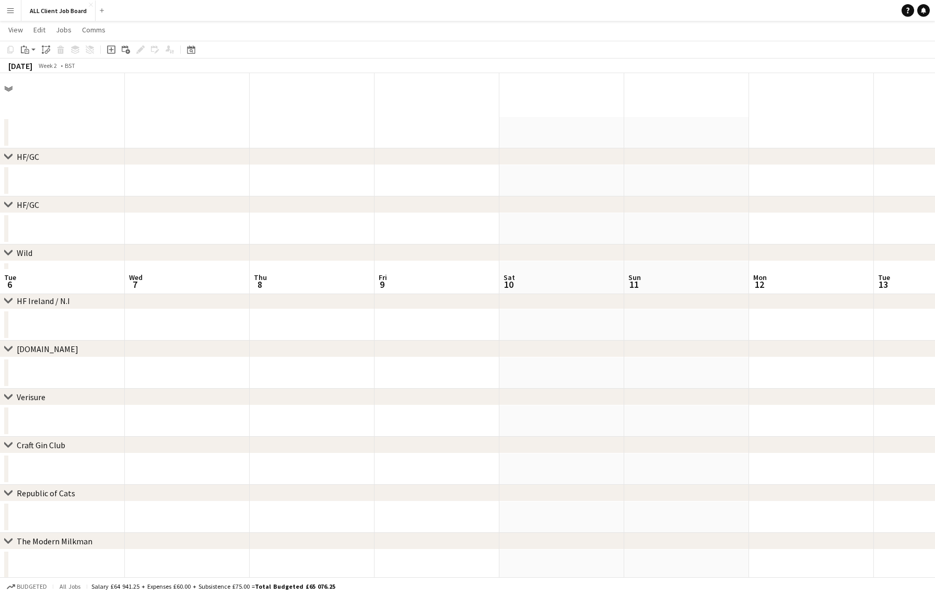 The image size is (935, 595). I want to click on a: Comms, so click(94, 30).